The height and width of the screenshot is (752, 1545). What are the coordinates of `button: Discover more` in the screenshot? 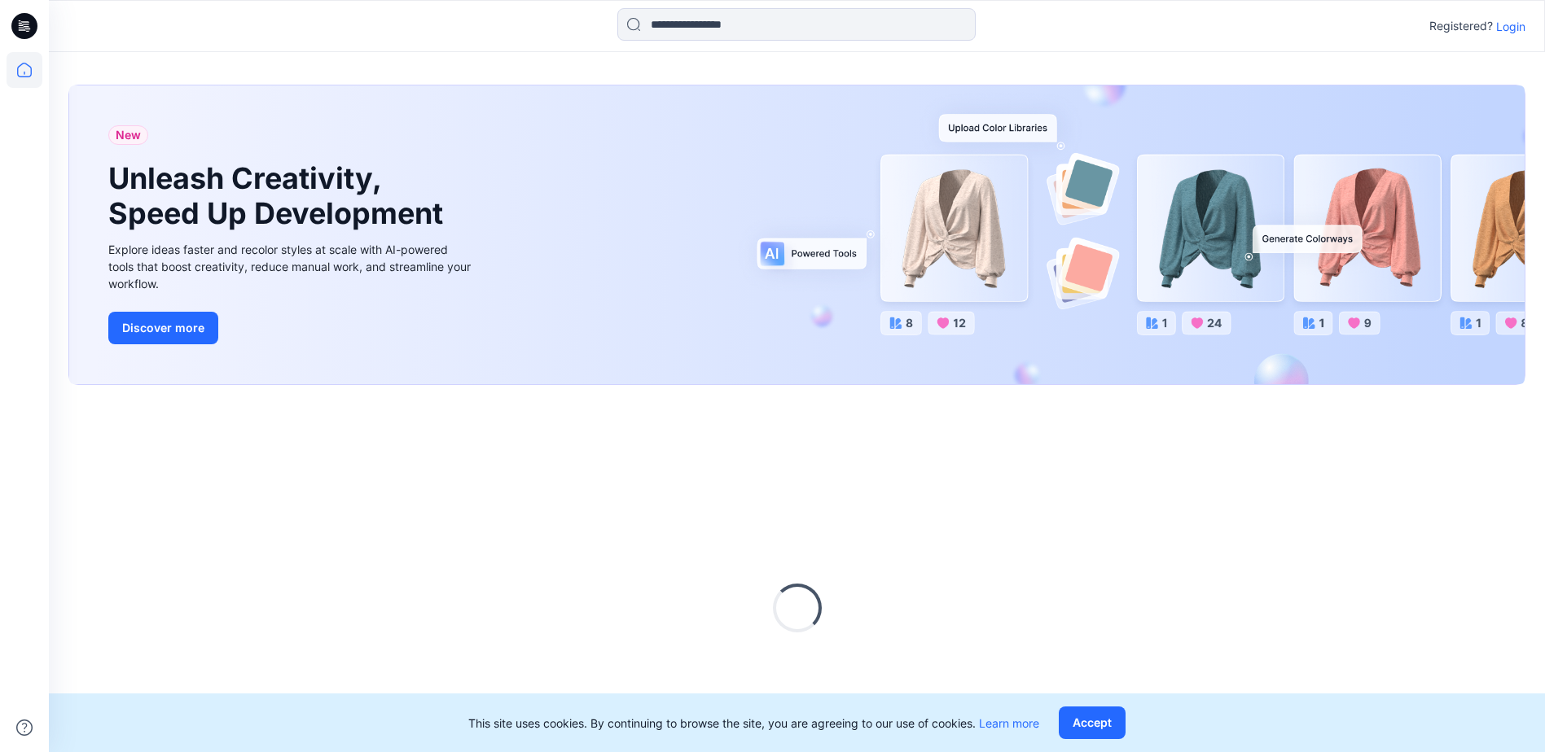 It's located at (163, 328).